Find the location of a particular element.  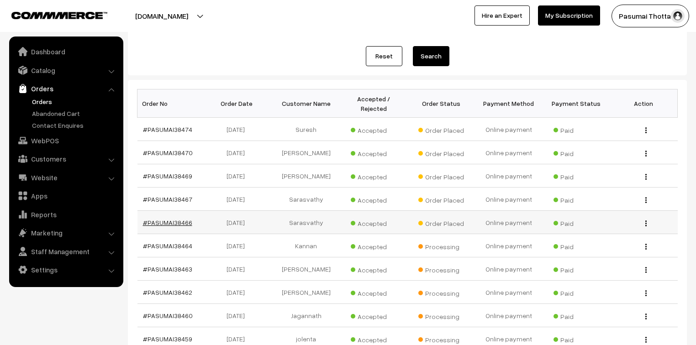

td: Kannan is located at coordinates (306, 246).